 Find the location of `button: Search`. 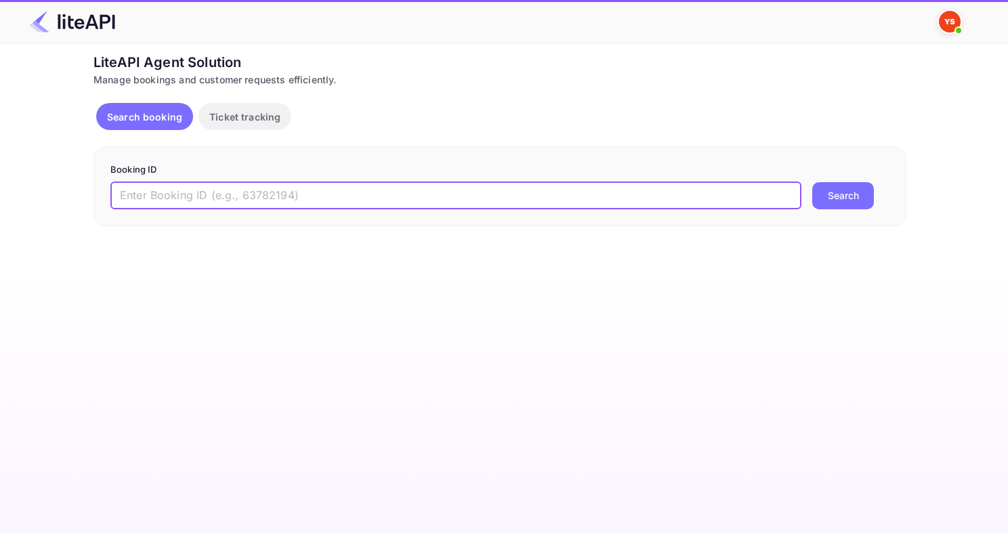

button: Search is located at coordinates (842, 196).